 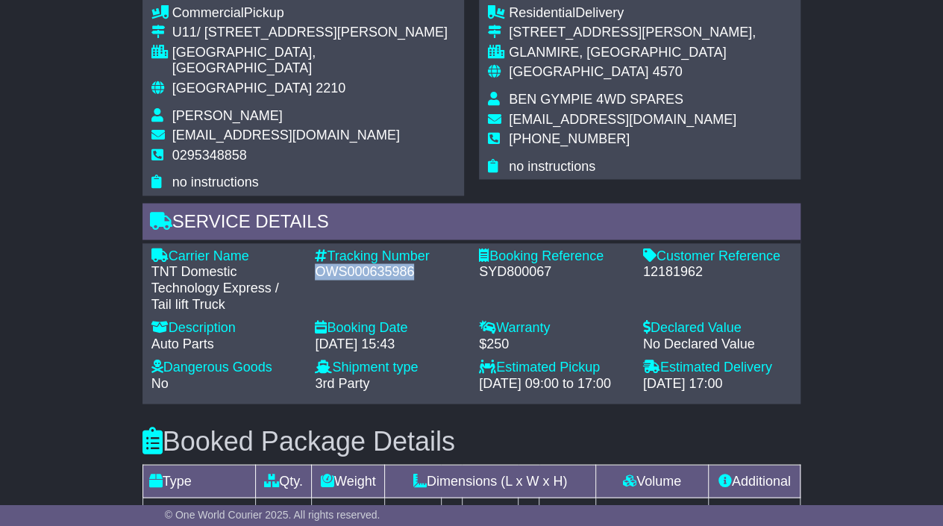 I want to click on span: BEN GYMPIE 4WD SPARES, so click(x=596, y=99).